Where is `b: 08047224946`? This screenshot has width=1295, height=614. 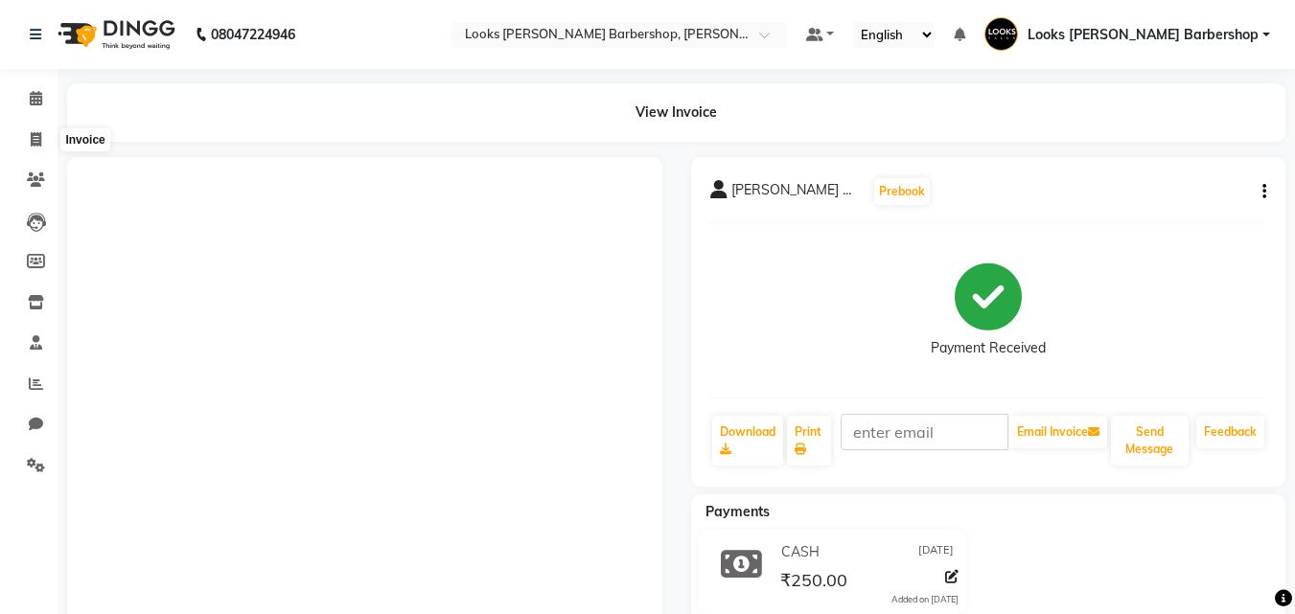
b: 08047224946 is located at coordinates (253, 34).